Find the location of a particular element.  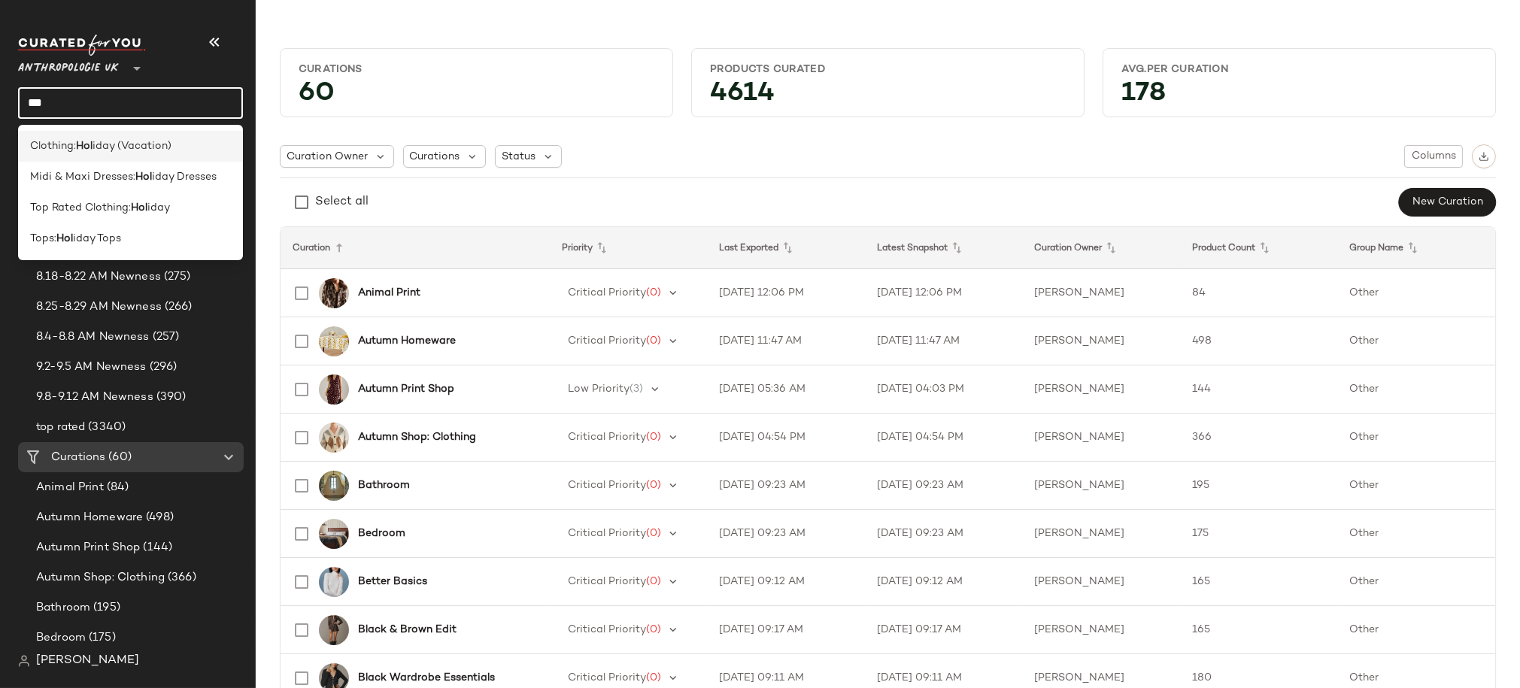

b: Autumn Print Shop is located at coordinates (406, 389).